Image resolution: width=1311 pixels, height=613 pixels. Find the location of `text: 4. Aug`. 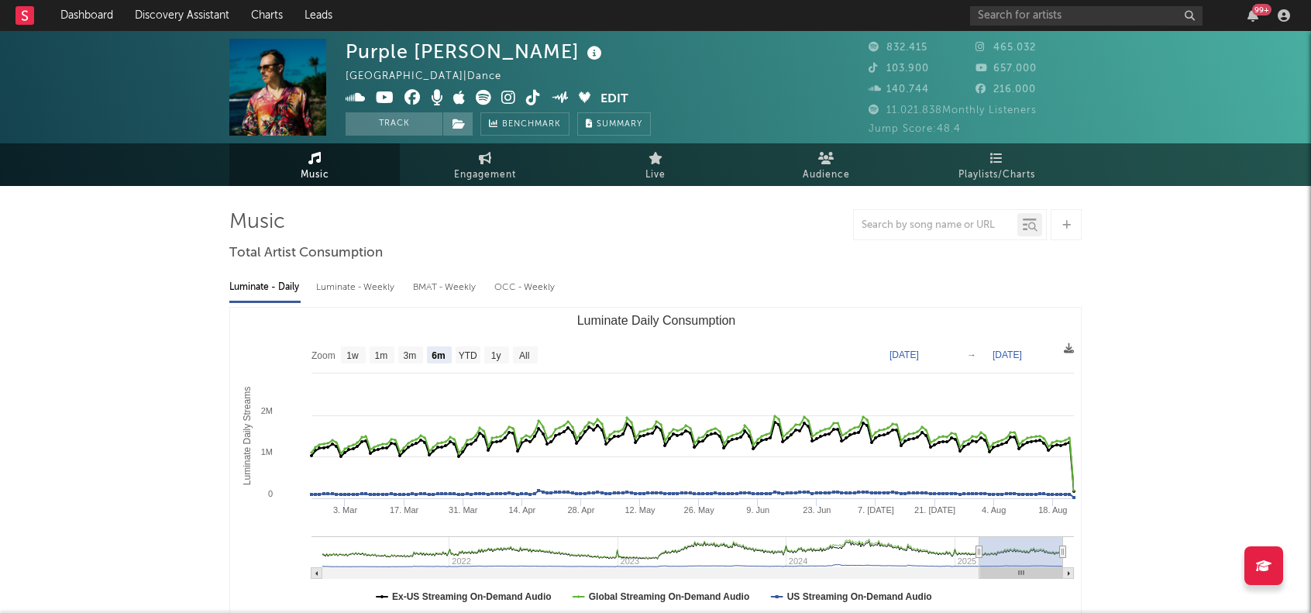

text: 4. Aug is located at coordinates (994, 510).